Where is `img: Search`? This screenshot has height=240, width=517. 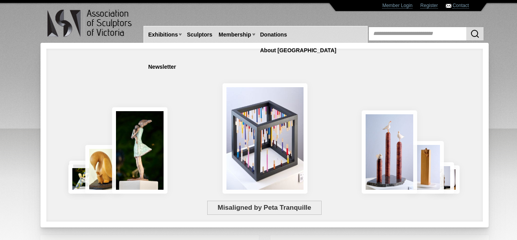
img: Search is located at coordinates (475, 34).